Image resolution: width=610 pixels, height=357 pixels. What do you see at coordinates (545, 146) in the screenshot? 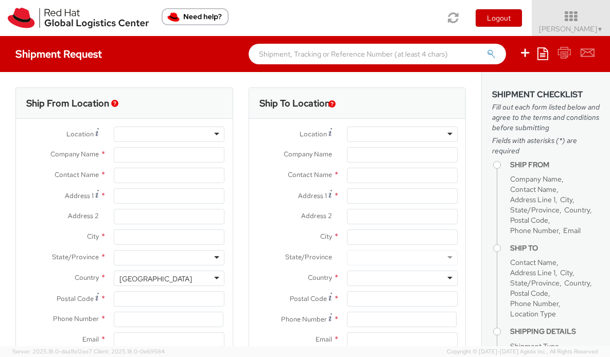
I see `span: Fields with asterisks (*) are required` at bounding box center [545, 146].